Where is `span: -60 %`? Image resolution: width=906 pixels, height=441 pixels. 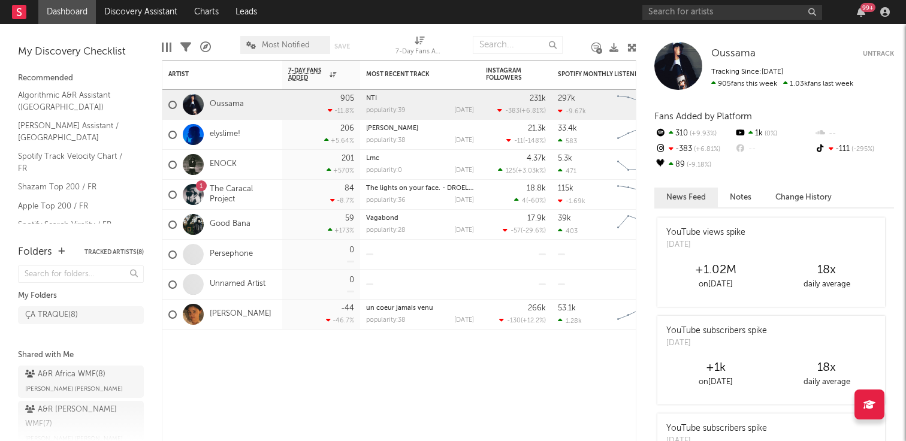 span: -60 % is located at coordinates (535, 201).